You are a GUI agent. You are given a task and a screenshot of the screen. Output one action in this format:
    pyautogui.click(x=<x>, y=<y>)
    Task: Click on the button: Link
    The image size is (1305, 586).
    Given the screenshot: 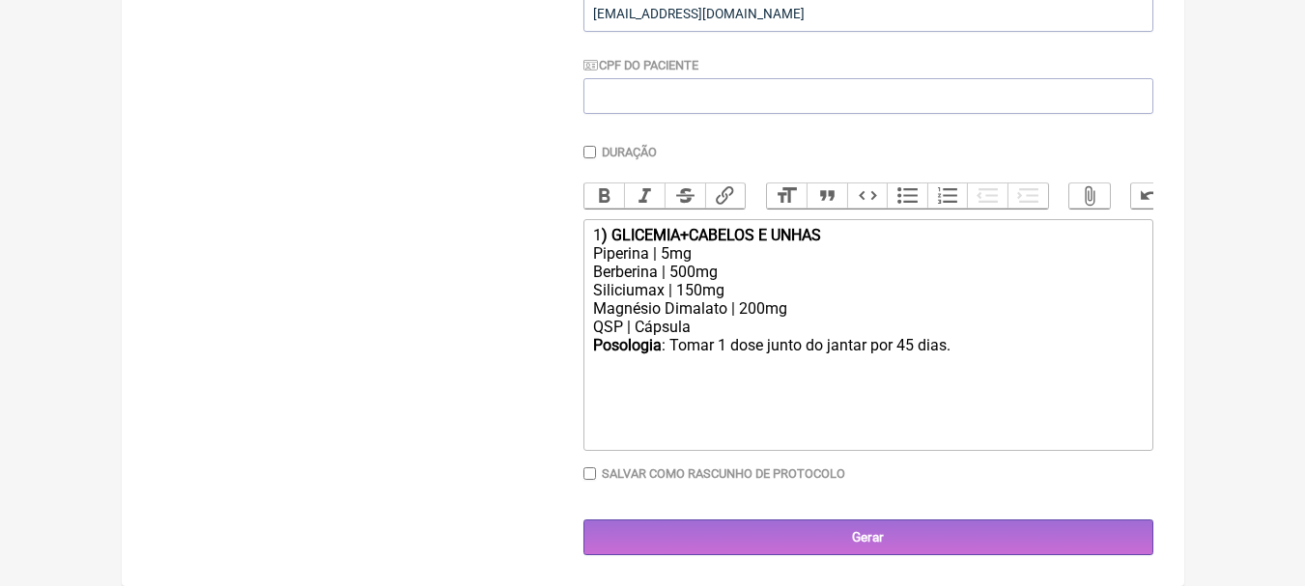 What is the action you would take?
    pyautogui.click(x=725, y=196)
    